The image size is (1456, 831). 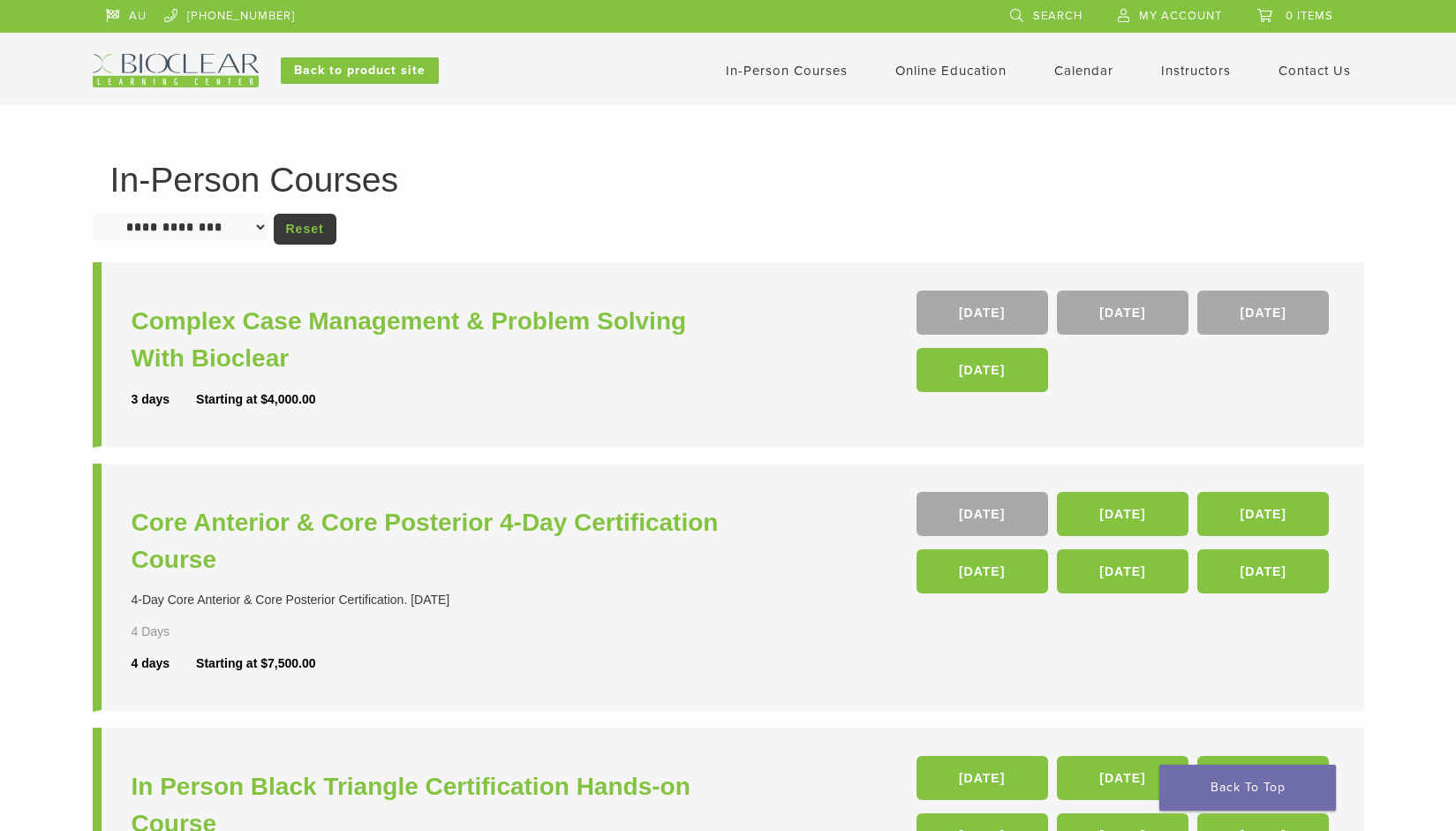 What do you see at coordinates (1181, 16) in the screenshot?
I see `span: My Account` at bounding box center [1181, 16].